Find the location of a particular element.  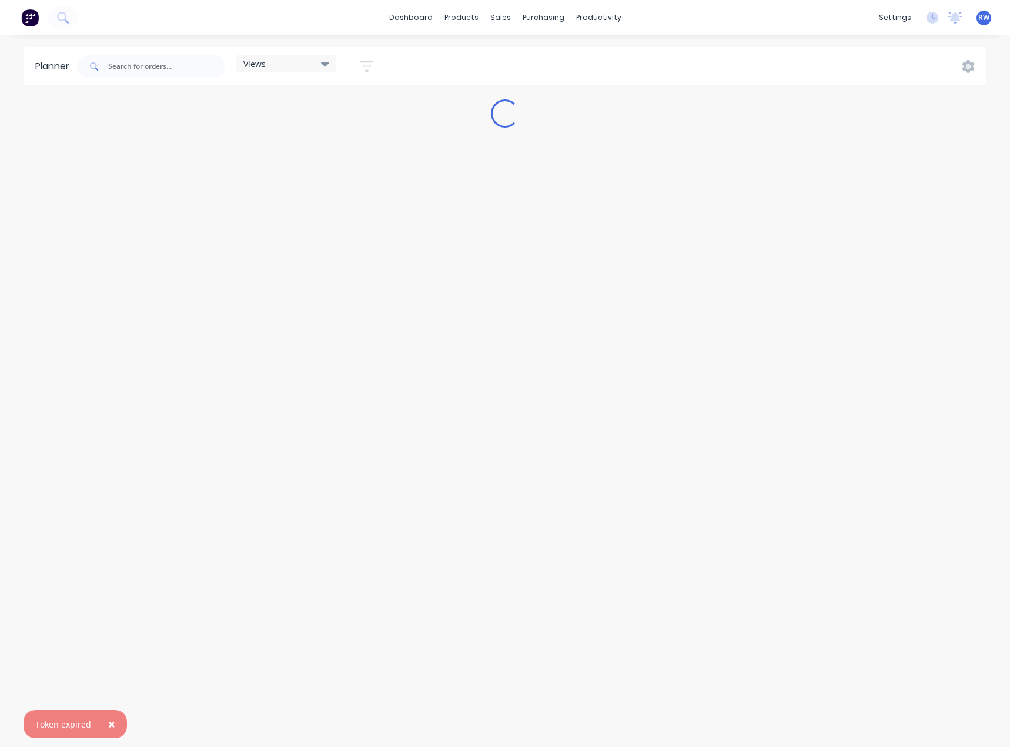

input: Search for orders... is located at coordinates (166, 66).